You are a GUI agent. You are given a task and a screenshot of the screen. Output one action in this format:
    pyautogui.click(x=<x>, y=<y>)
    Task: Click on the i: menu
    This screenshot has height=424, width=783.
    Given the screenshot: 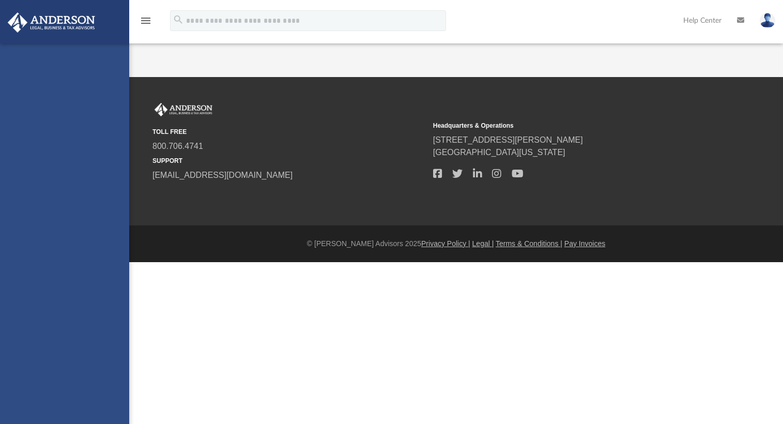 What is the action you would take?
    pyautogui.click(x=146, y=21)
    